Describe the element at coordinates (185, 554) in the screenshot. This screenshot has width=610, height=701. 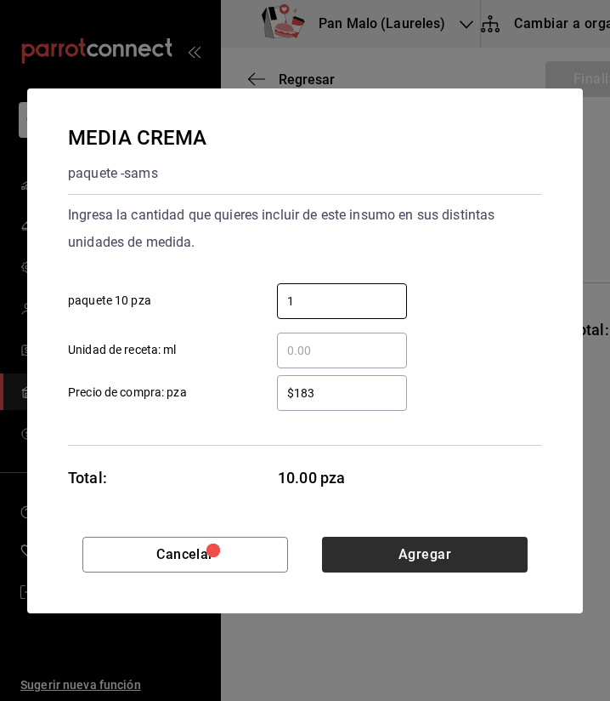
I see `button: Cancelar` at that location.